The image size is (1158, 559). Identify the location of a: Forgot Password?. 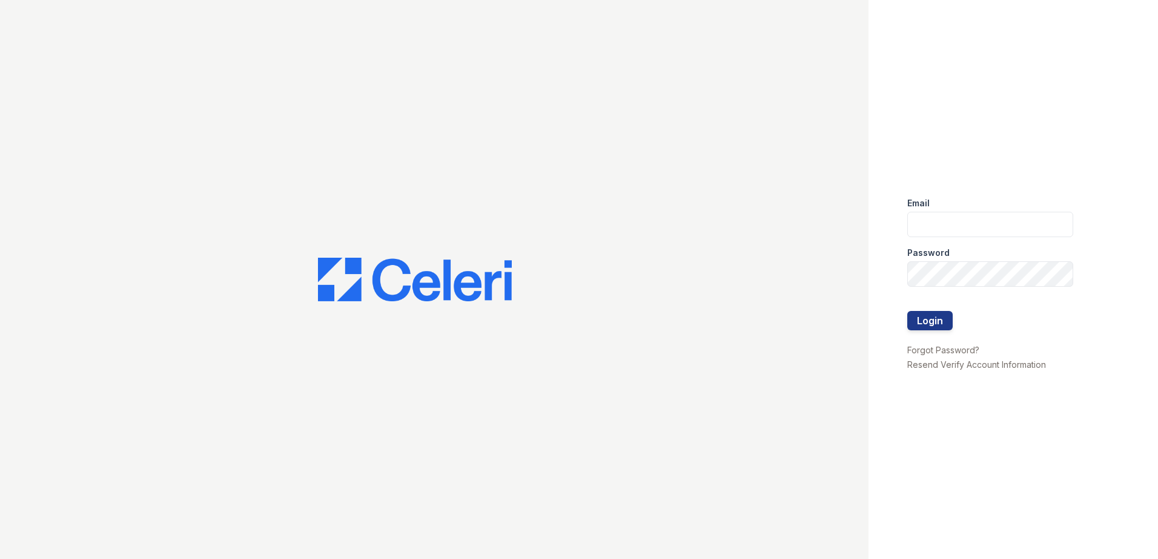
(943, 350).